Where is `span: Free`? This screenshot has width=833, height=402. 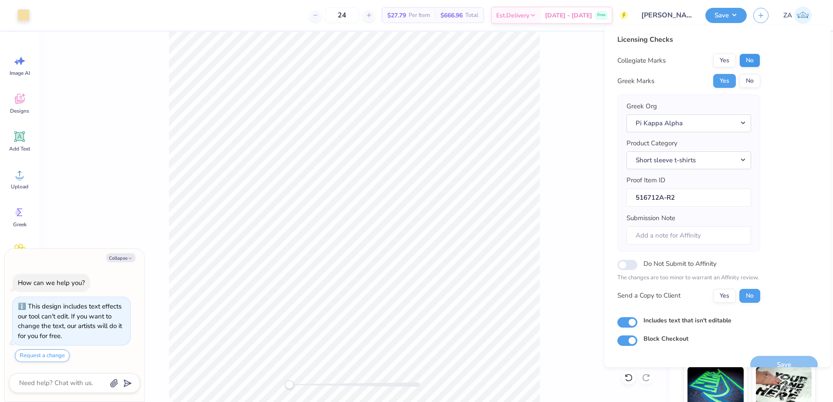 span: Free is located at coordinates (601, 15).